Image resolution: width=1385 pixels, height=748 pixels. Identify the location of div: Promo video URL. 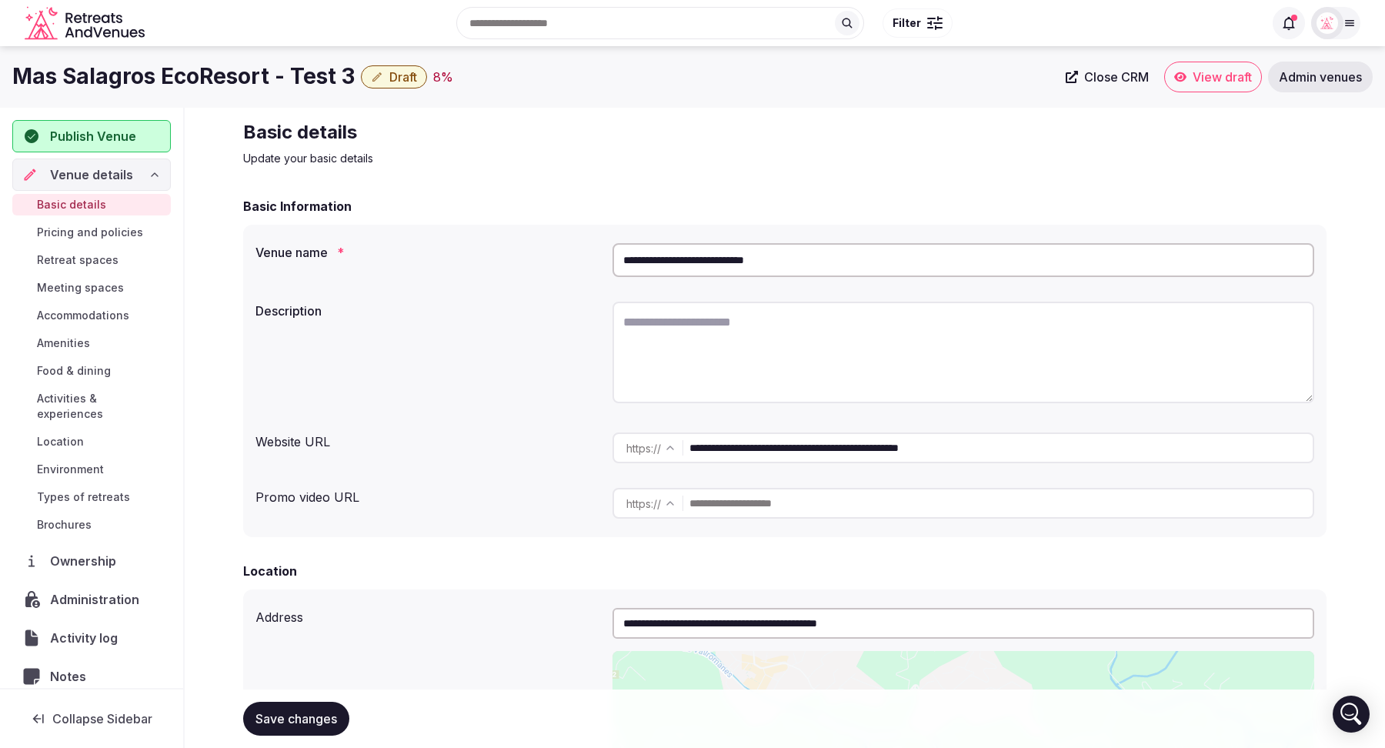
(428, 494).